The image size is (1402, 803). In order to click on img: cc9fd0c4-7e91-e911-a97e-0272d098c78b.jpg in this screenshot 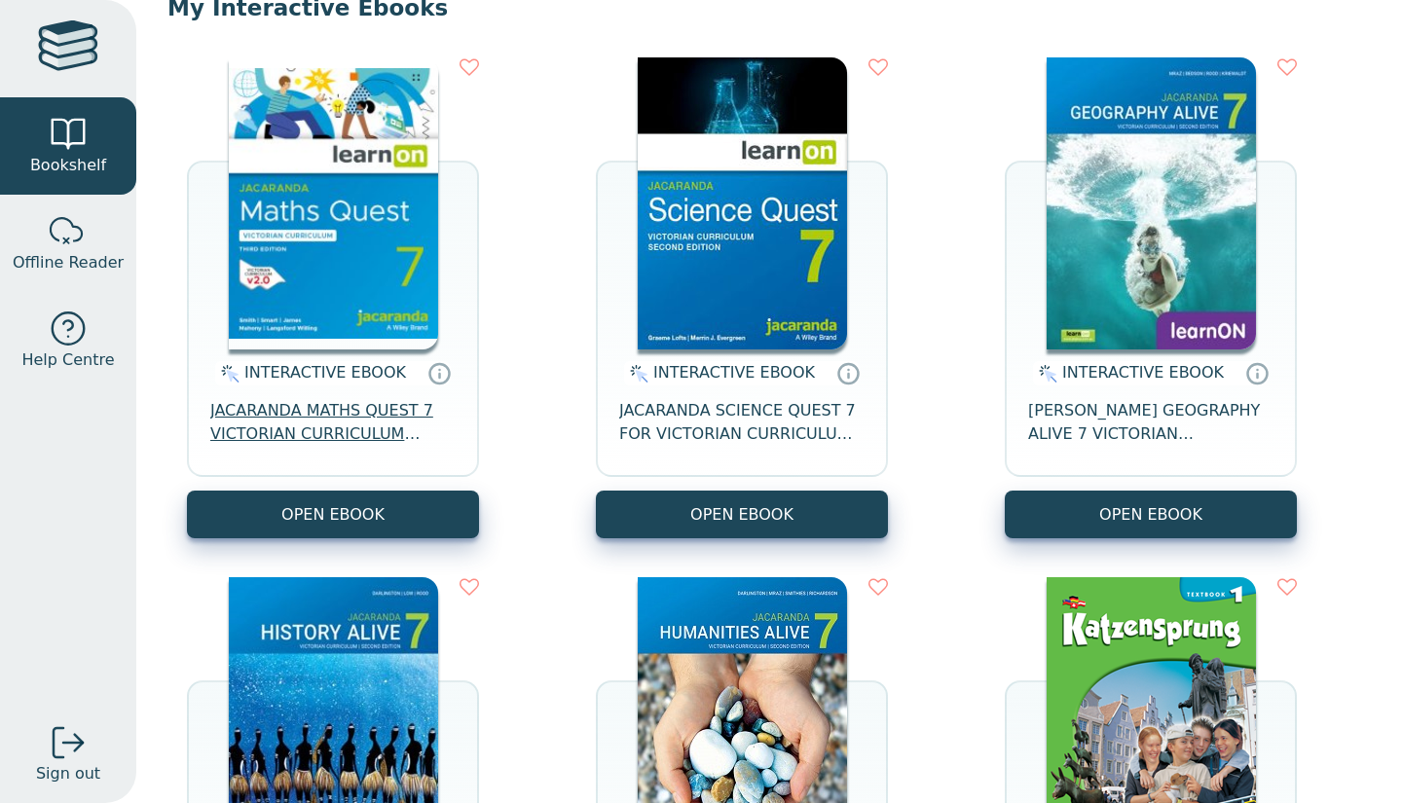, I will do `click(1151, 203)`.